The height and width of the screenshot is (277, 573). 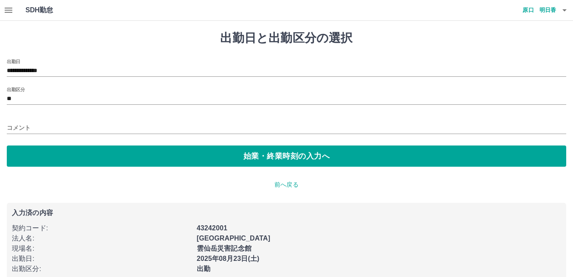 I want to click on p: 現場名 :, so click(x=102, y=249).